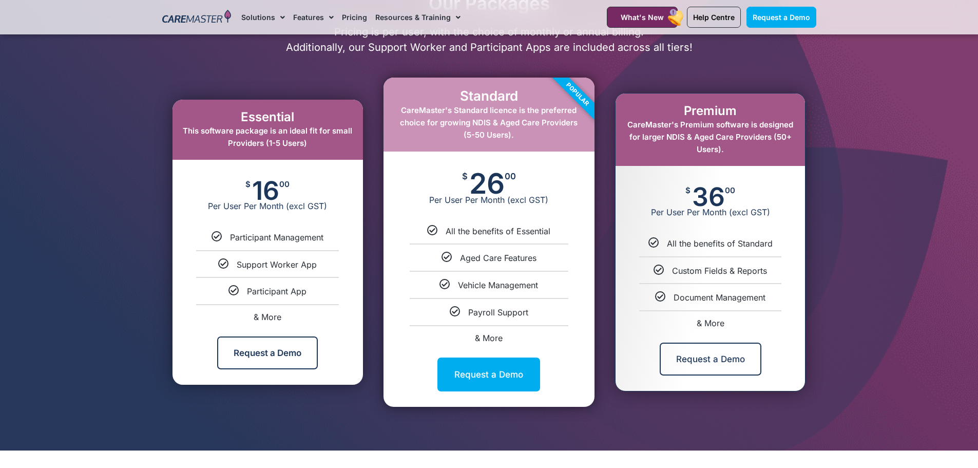 This screenshot has height=468, width=978. What do you see at coordinates (714, 17) in the screenshot?
I see `a: Help Centre` at bounding box center [714, 17].